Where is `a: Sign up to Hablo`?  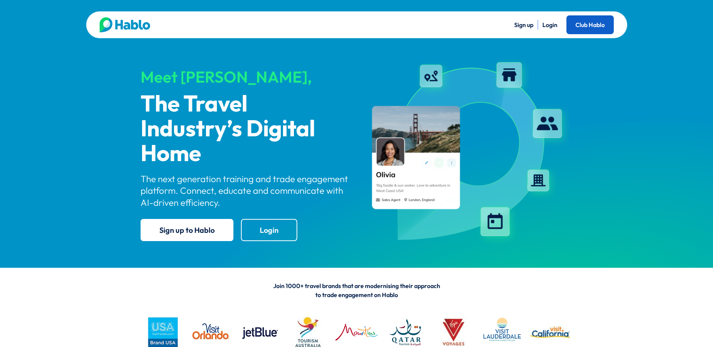
a: Sign up to Hablo is located at coordinates (187, 230).